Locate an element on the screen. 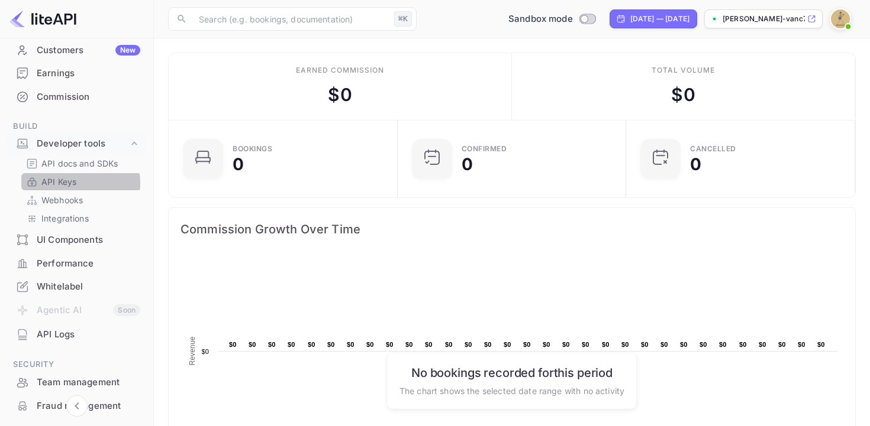 The image size is (870, 426). div: Total volume is located at coordinates (683, 70).